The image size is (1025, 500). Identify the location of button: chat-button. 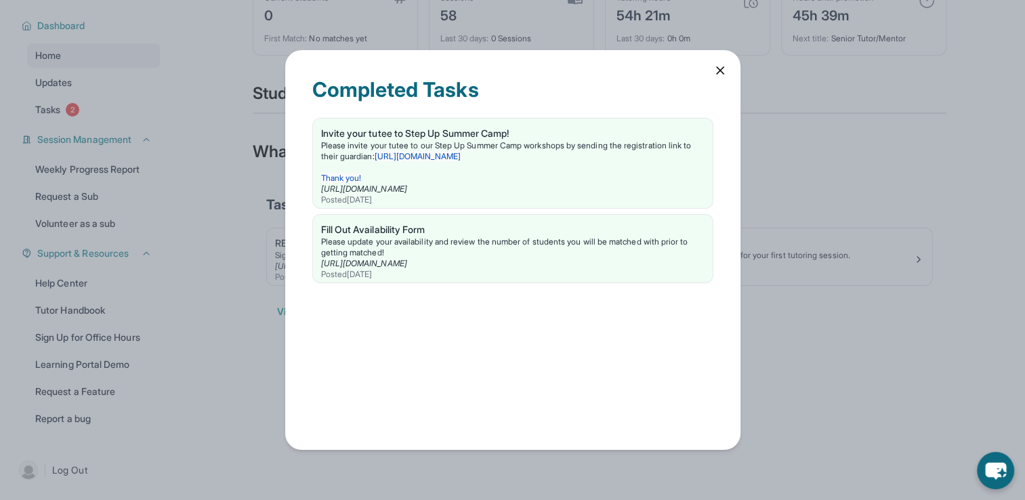
(995, 470).